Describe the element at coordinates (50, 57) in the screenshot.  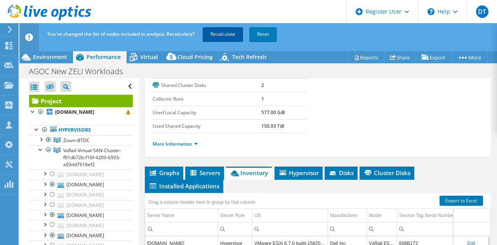
I see `span: Environment` at that location.